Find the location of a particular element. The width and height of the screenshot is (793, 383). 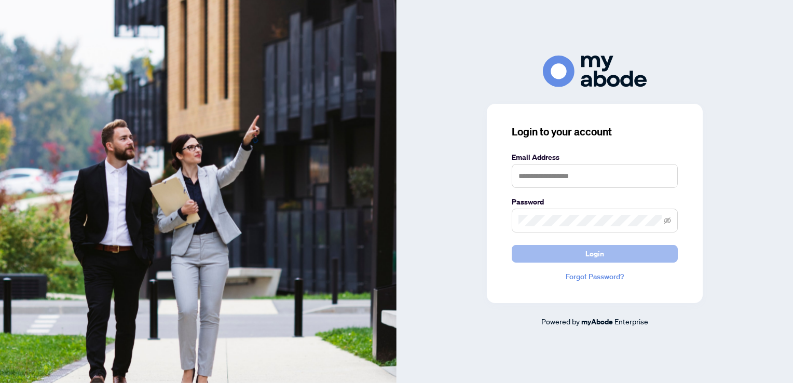

span: Enterprise is located at coordinates (631, 321).